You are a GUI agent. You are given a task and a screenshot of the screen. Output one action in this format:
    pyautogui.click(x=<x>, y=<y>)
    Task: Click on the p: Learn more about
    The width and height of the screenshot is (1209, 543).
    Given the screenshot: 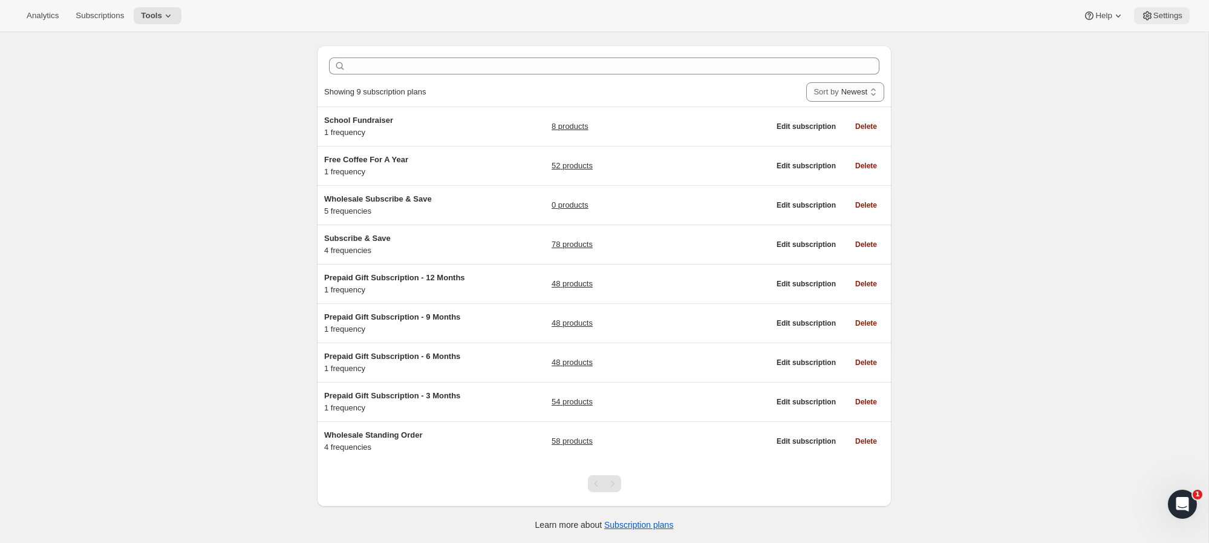 What is the action you would take?
    pyautogui.click(x=604, y=524)
    